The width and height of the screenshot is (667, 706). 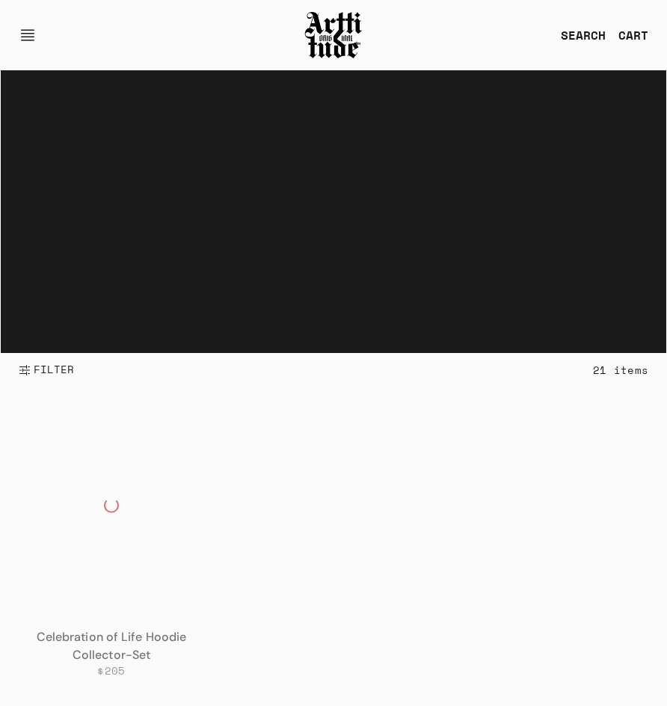 What do you see at coordinates (46, 370) in the screenshot?
I see `button: Show filters` at bounding box center [46, 370].